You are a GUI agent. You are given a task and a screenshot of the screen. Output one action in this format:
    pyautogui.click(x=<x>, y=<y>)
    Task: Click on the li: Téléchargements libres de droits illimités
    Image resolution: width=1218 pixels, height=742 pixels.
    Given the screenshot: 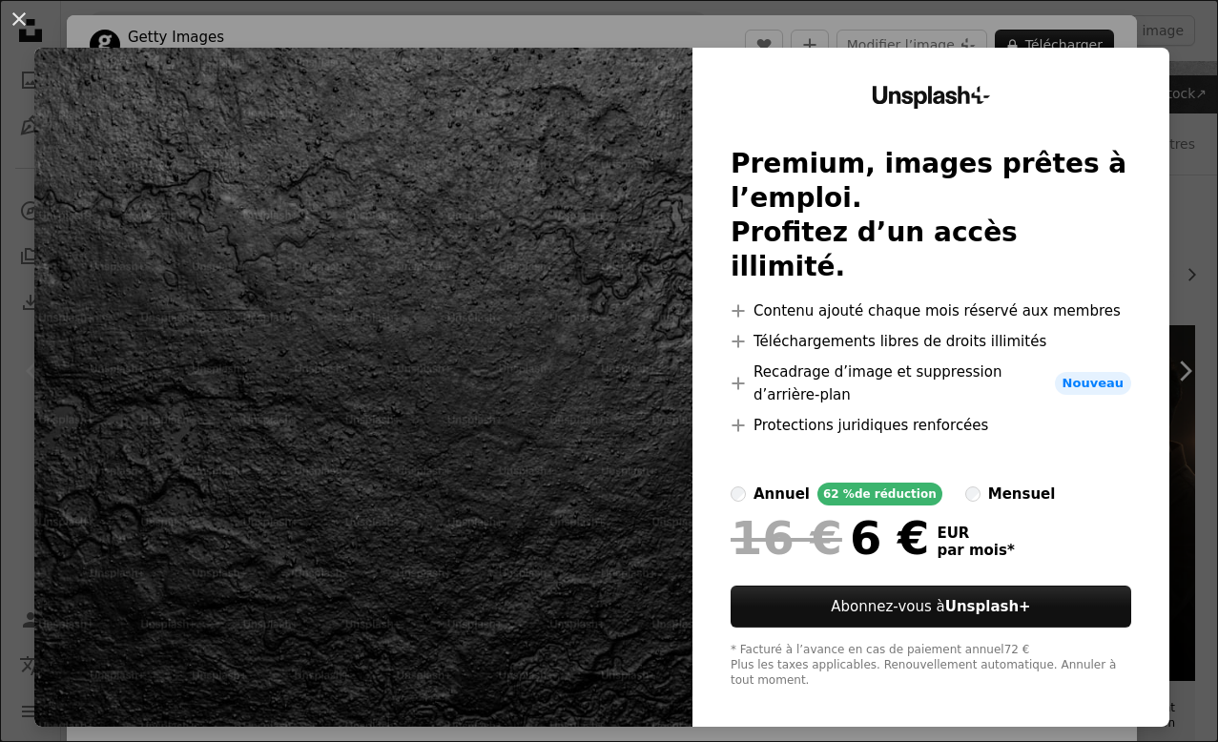 What is the action you would take?
    pyautogui.click(x=931, y=342)
    